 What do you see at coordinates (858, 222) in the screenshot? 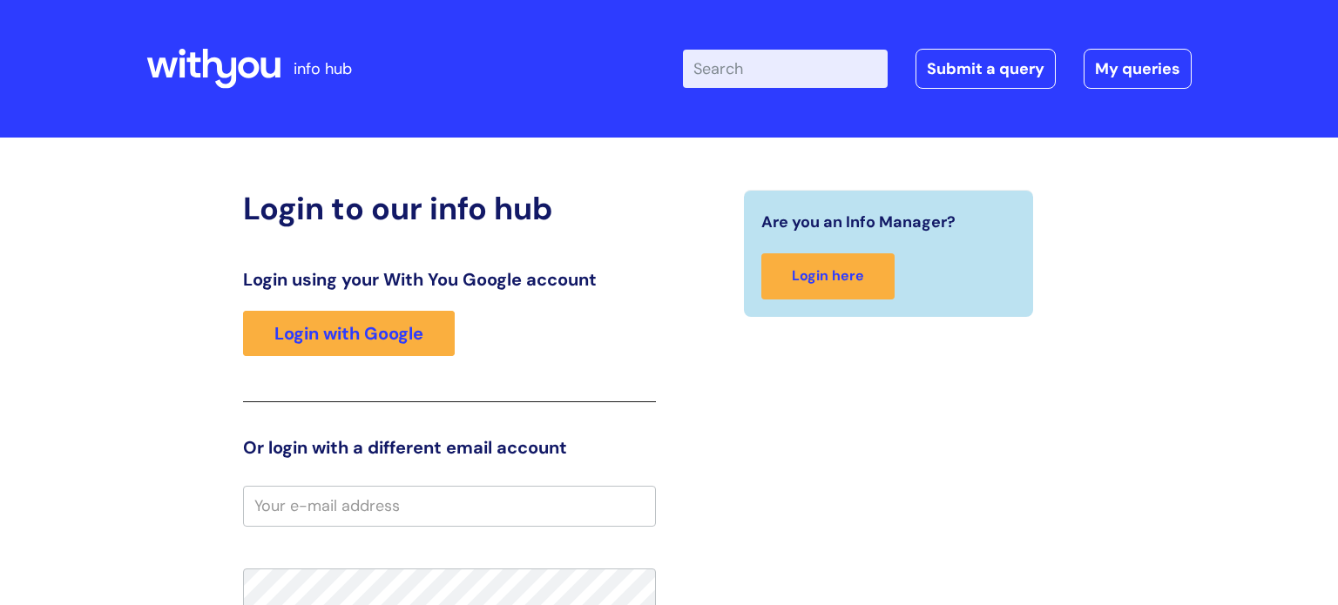
I see `span: Are you an Info Manager?` at bounding box center [858, 222].